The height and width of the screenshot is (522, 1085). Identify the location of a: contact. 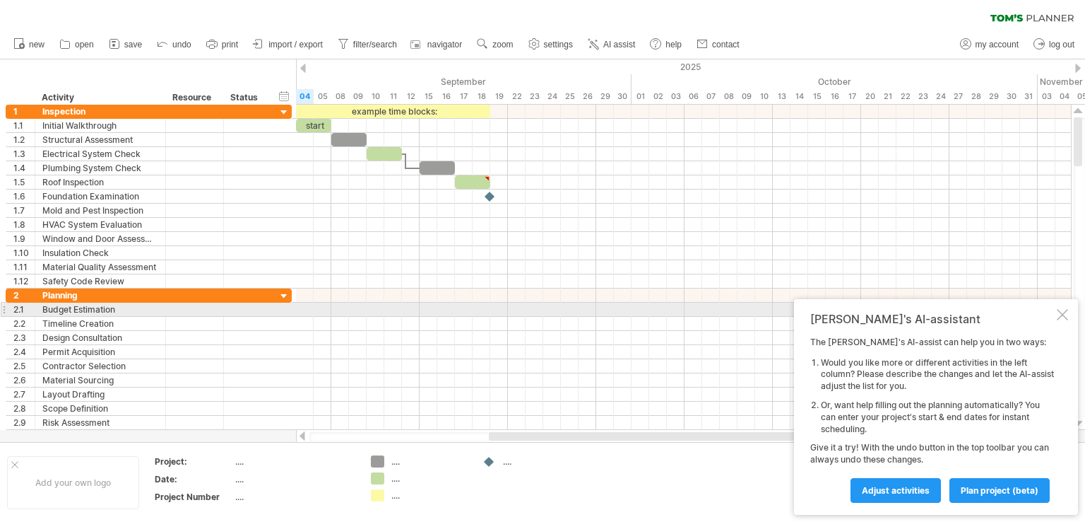
(719, 45).